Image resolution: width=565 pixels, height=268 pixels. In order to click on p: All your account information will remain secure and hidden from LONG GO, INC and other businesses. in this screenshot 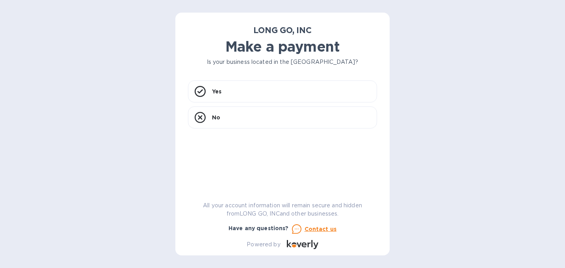, I will do `click(282, 209)`.